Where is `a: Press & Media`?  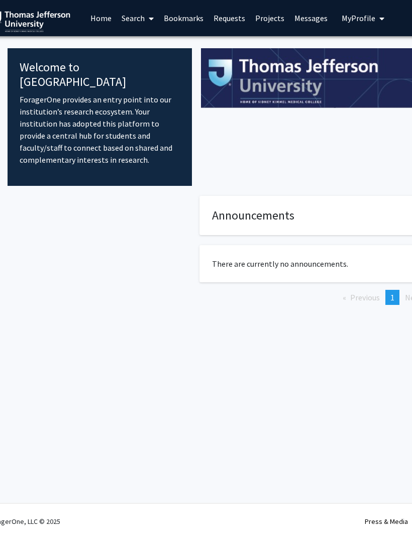
a: Press & Media is located at coordinates (387, 521).